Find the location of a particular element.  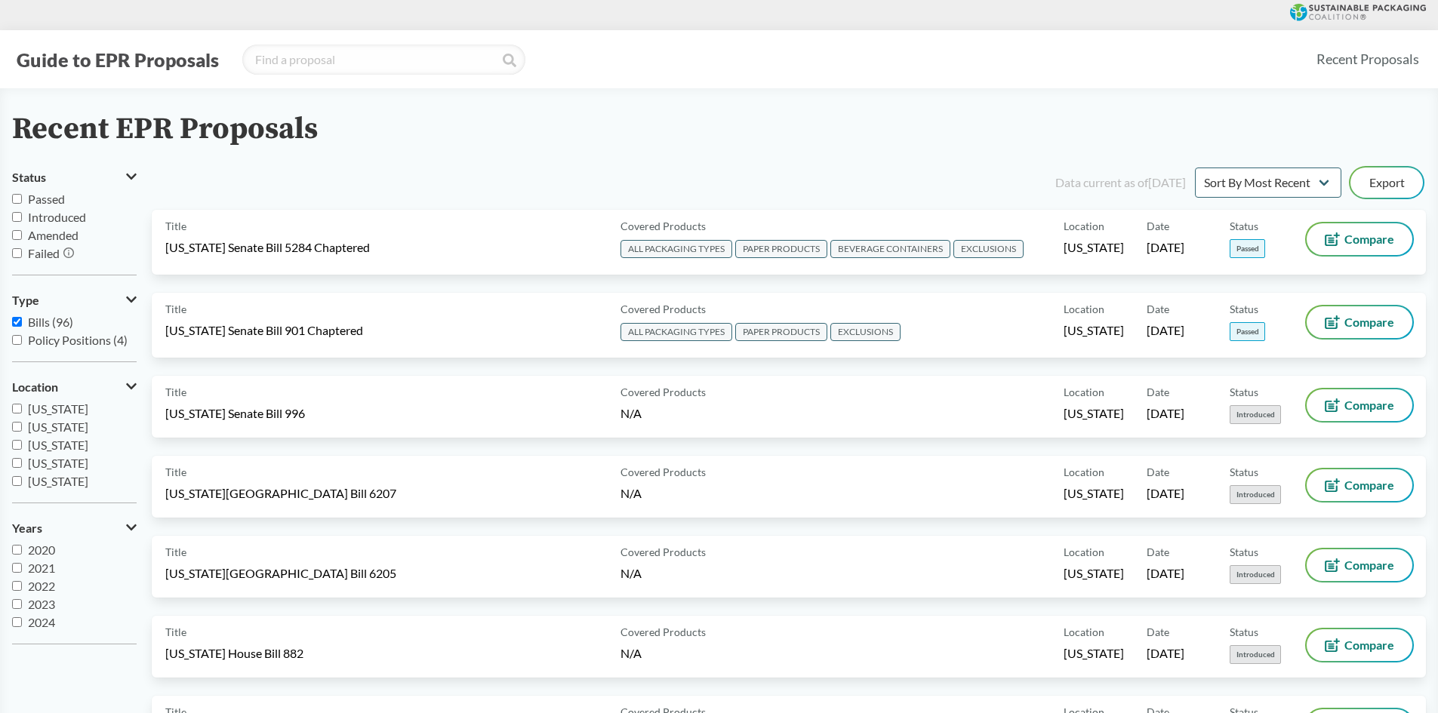

h2: Recent EPR Proposals is located at coordinates (165, 129).